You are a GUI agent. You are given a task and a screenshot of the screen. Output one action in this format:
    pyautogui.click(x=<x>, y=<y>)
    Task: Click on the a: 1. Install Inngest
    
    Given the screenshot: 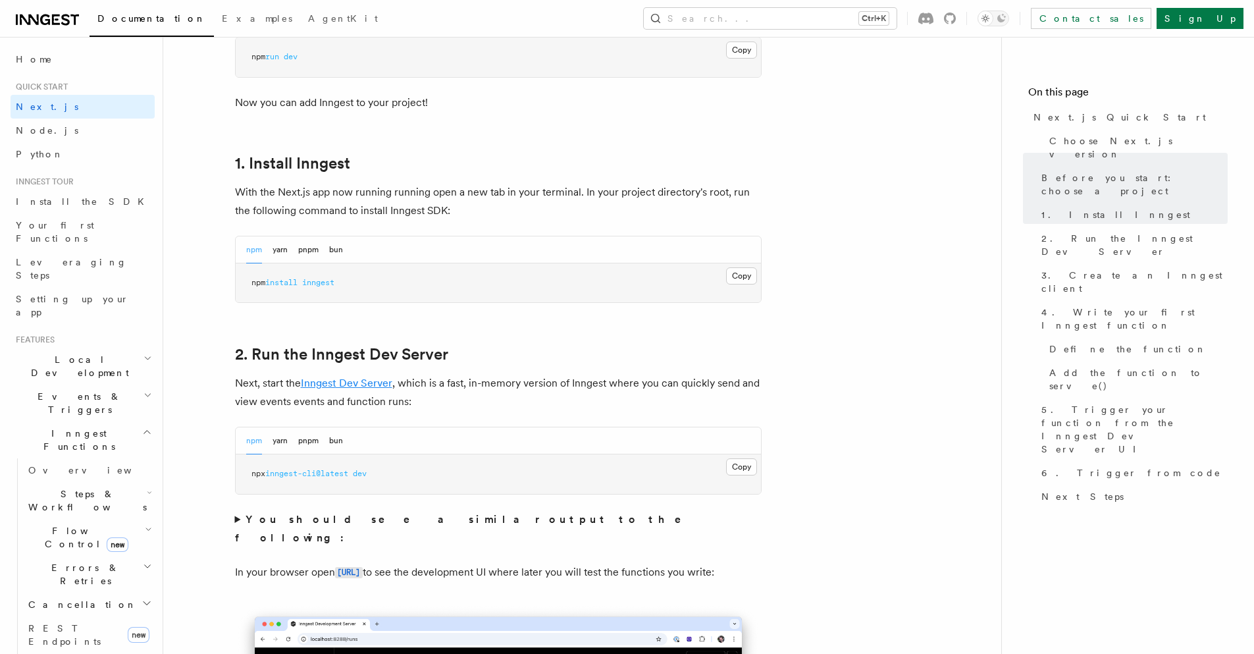 What is the action you would take?
    pyautogui.click(x=292, y=163)
    